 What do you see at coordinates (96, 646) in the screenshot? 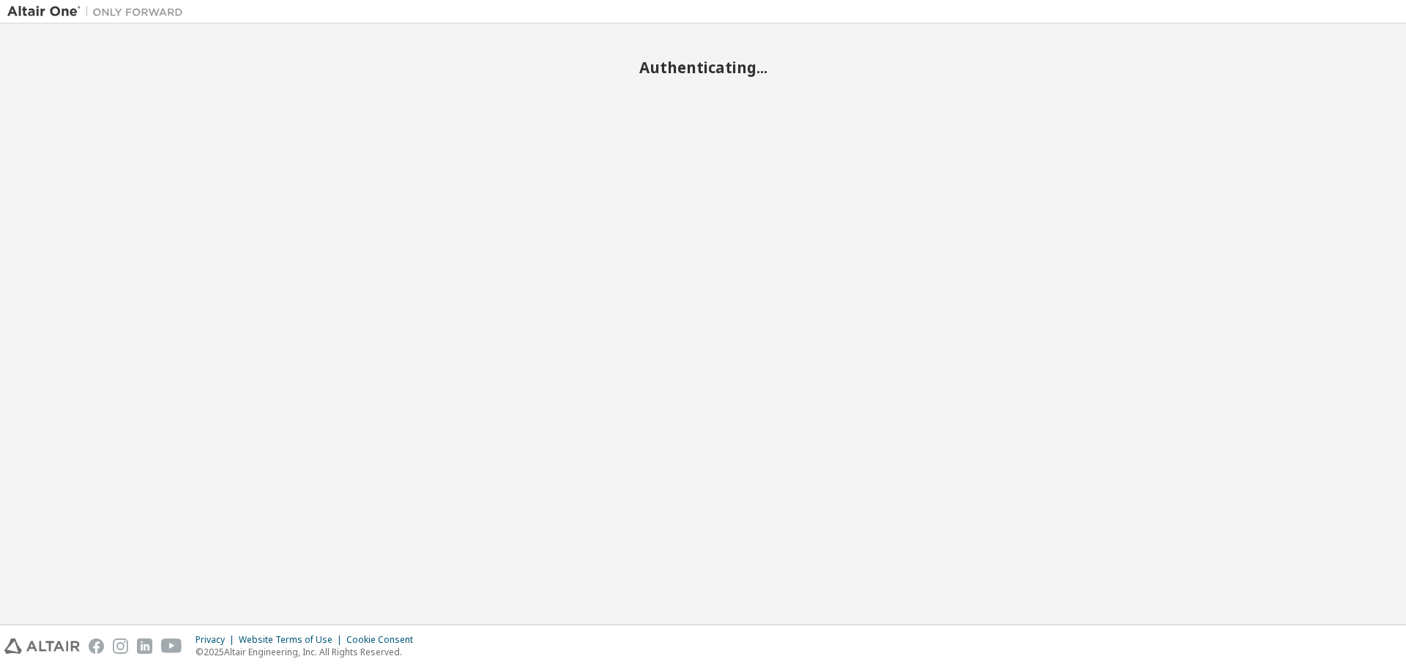
I see `img: facebook.svg` at bounding box center [96, 646].